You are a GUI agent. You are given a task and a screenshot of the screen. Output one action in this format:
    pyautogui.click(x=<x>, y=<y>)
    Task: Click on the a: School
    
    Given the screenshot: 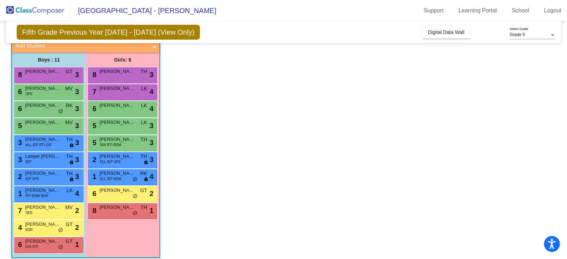 What is the action you would take?
    pyautogui.click(x=520, y=11)
    